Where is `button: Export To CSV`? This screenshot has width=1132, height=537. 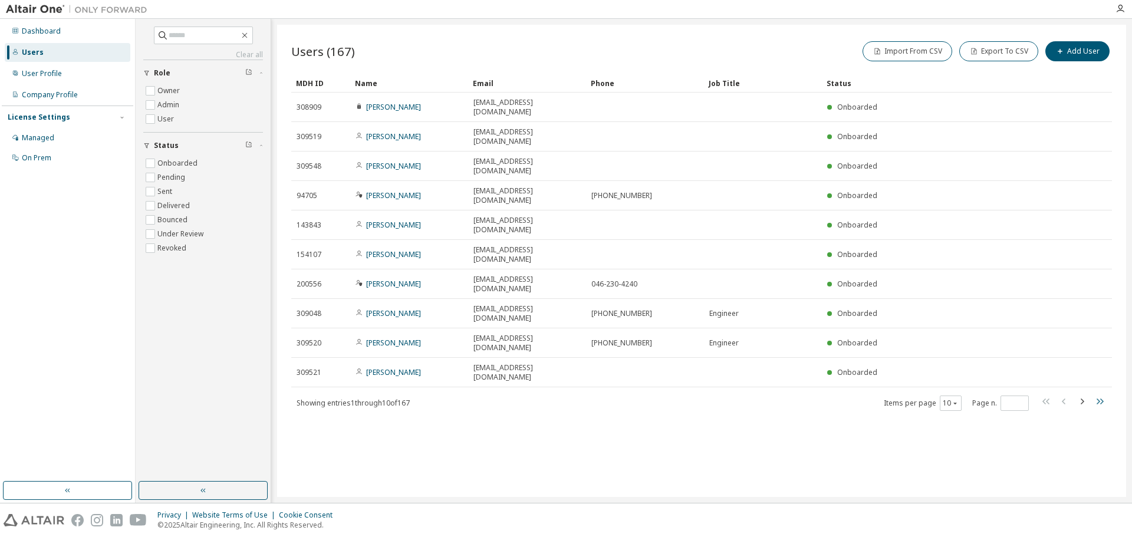 button: Export To CSV is located at coordinates (999, 51).